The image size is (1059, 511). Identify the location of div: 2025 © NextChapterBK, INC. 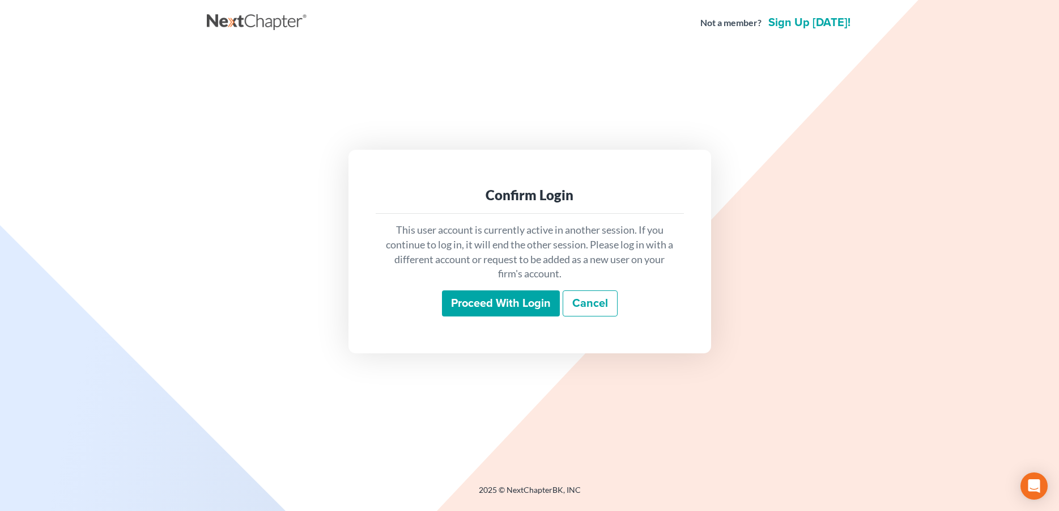
(530, 494).